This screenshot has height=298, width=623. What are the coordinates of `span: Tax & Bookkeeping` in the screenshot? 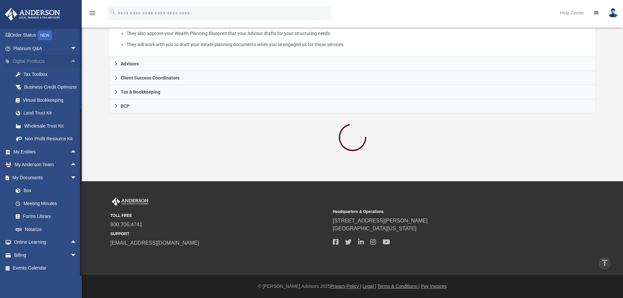 It's located at (140, 92).